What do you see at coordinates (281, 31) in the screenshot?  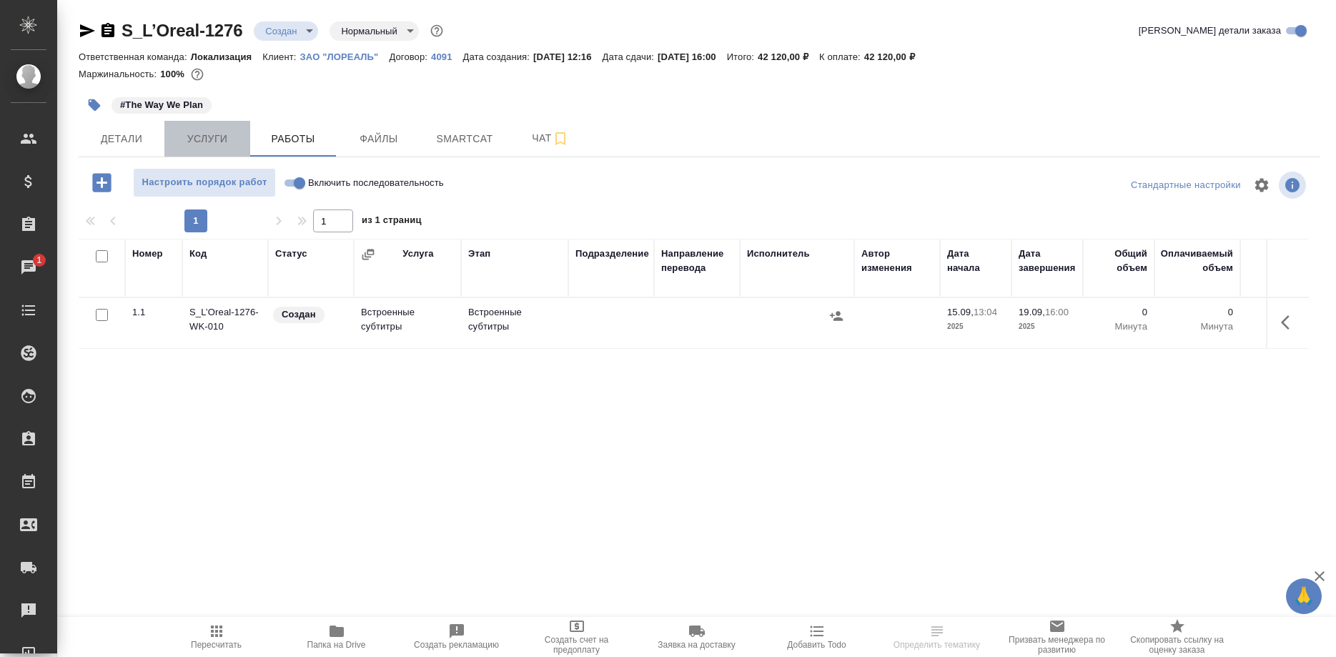 I see `button: Создан` at bounding box center [281, 31].